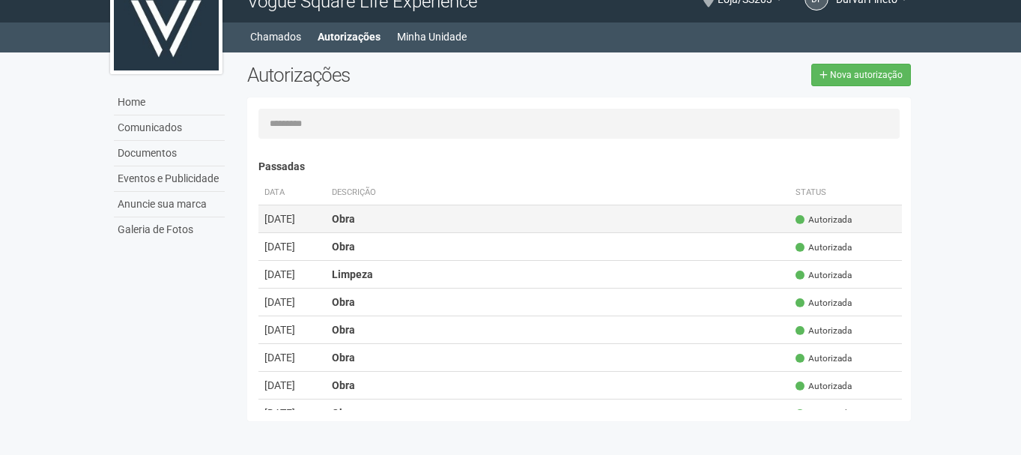 The width and height of the screenshot is (1021, 455). I want to click on h4: Passadas, so click(580, 166).